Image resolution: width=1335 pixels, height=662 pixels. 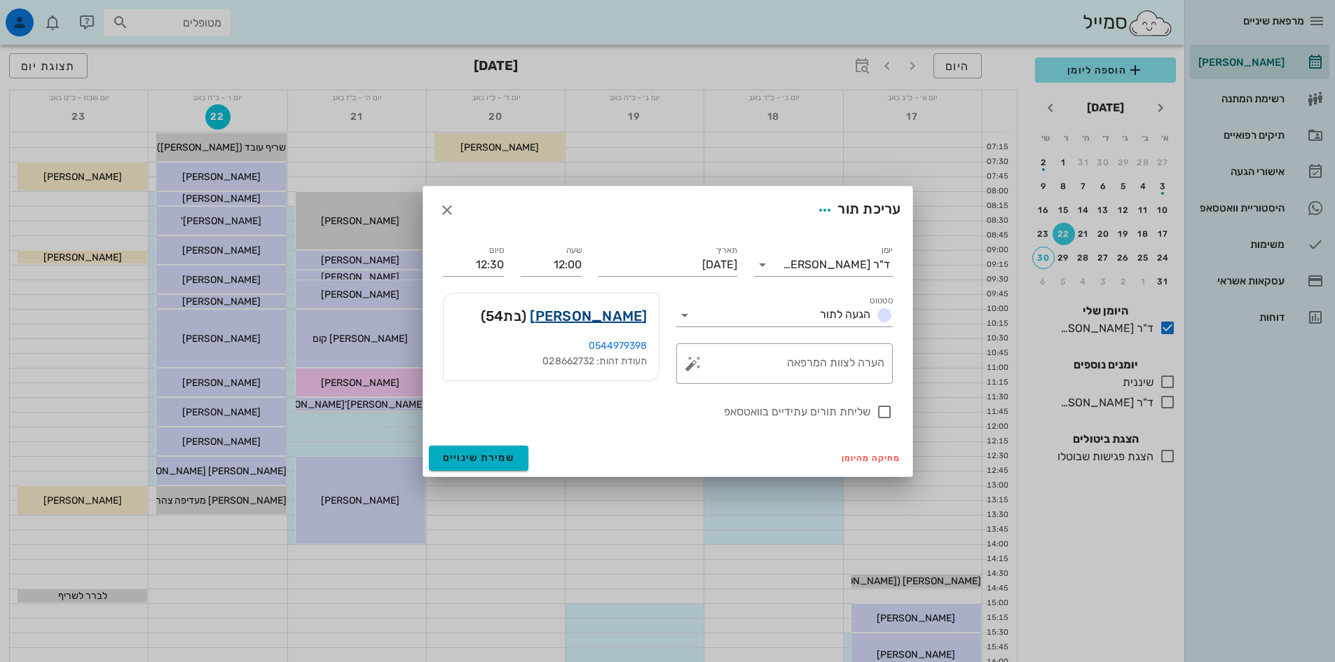 I want to click on div: סטטוסהגעה לתור, so click(x=784, y=315).